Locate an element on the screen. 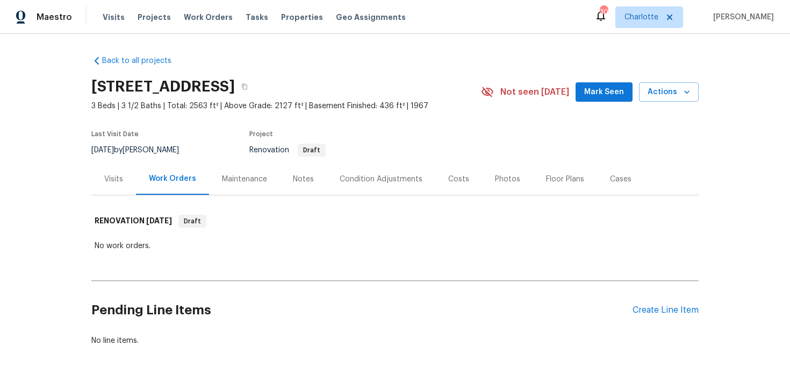 This screenshot has width=790, height=387. span: Maestro is located at coordinates (54, 17).